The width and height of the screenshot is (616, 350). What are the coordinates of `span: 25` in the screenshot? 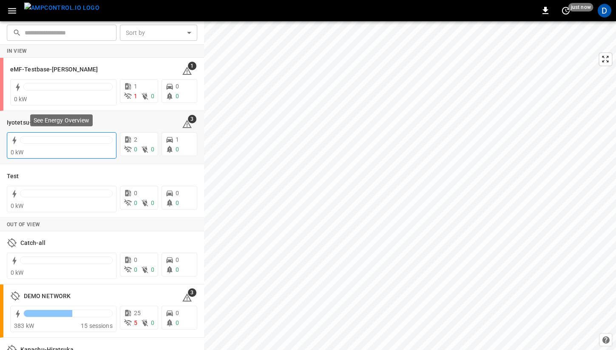 It's located at (137, 313).